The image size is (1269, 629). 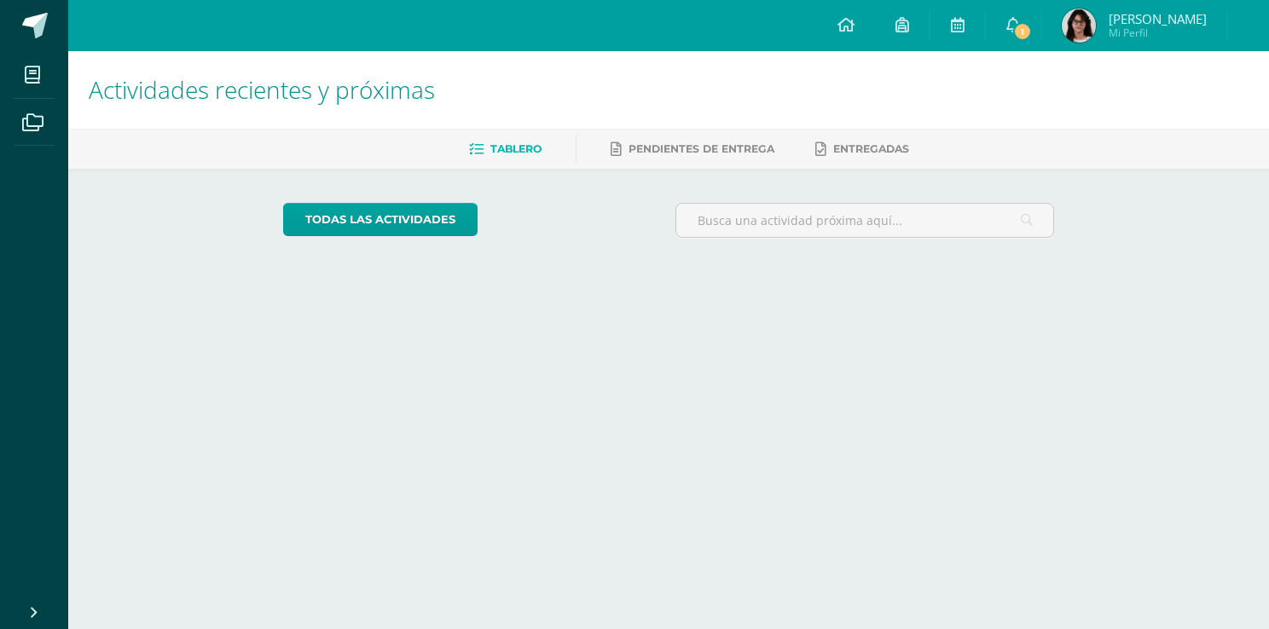 I want to click on img: 94b10c4b23a293ba5b4ad163c522c6ff.png, so click(x=1079, y=26).